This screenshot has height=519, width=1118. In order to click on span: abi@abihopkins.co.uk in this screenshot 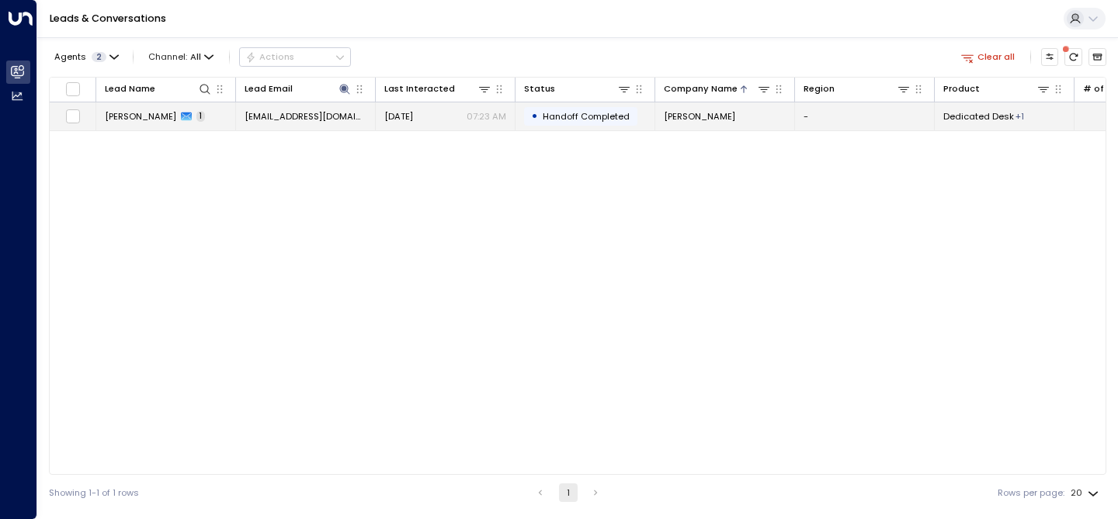, I will do `click(305, 116)`.